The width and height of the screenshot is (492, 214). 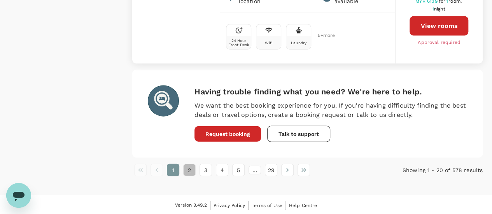 What do you see at coordinates (249, 170) in the screenshot?
I see `nav: pagination navigation` at bounding box center [249, 170].